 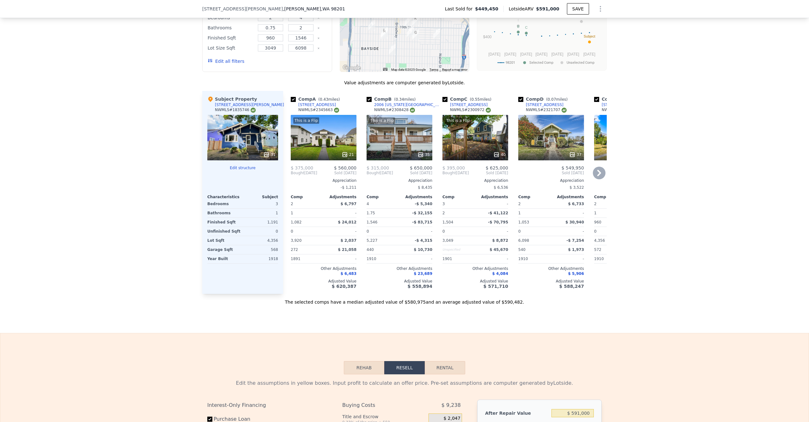 I want to click on span: 4, so click(x=368, y=204).